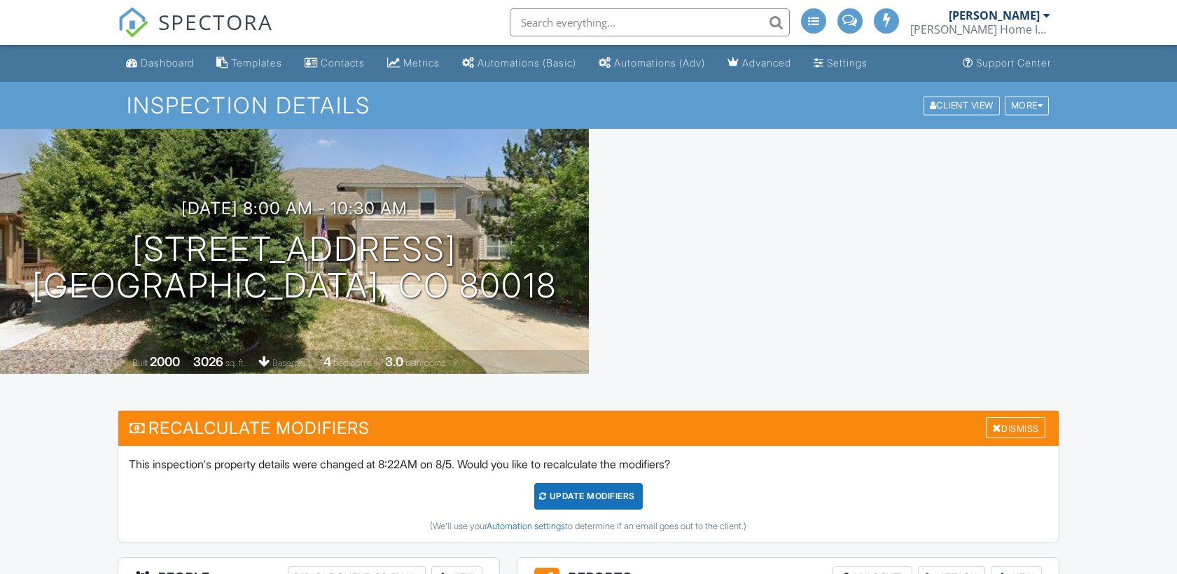 The width and height of the screenshot is (1177, 574). What do you see at coordinates (216, 22) in the screenshot?
I see `span: SPECTORA` at bounding box center [216, 22].